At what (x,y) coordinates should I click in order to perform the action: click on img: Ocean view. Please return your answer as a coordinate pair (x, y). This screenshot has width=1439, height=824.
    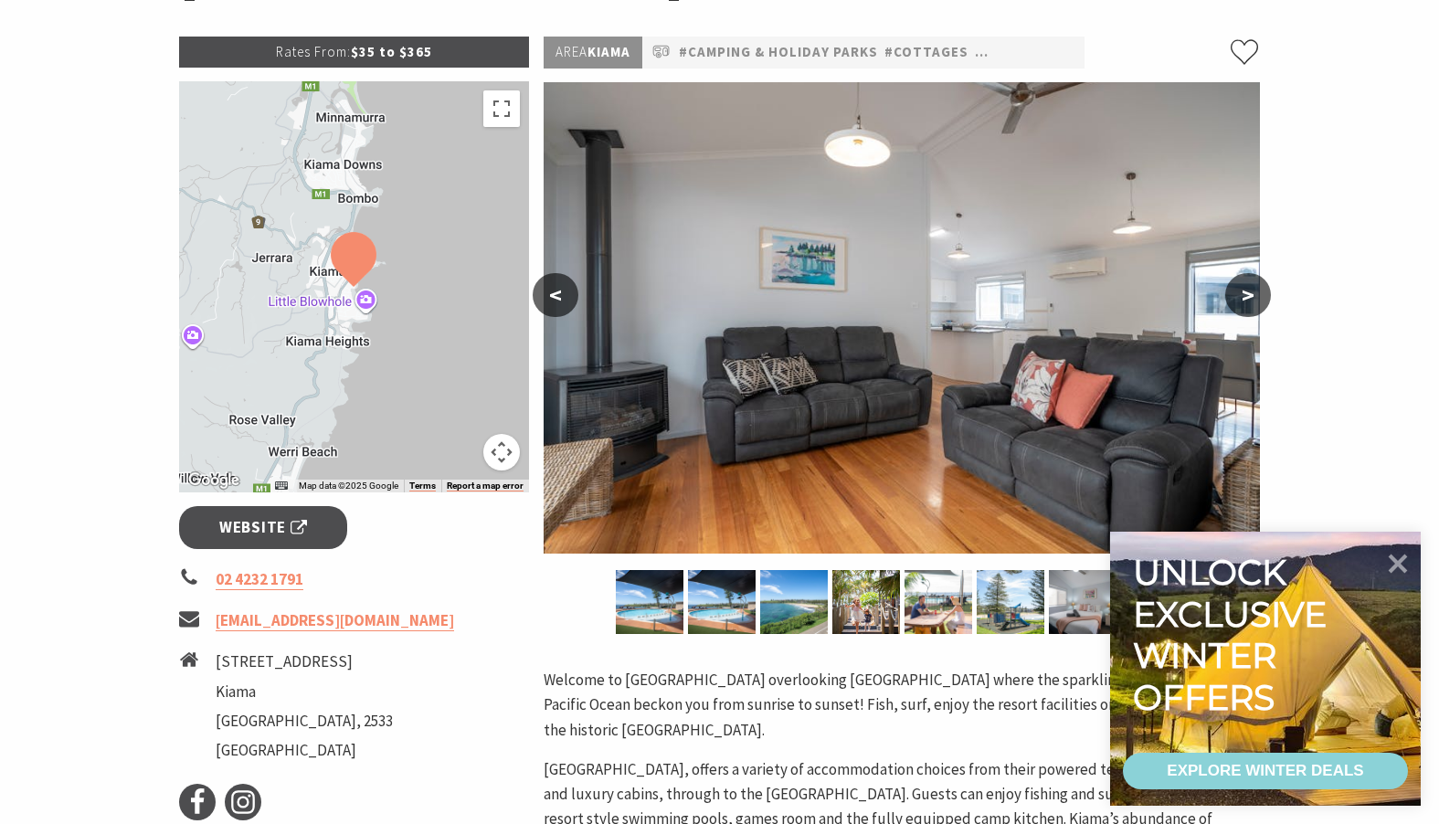
    Looking at the image, I should click on (794, 602).